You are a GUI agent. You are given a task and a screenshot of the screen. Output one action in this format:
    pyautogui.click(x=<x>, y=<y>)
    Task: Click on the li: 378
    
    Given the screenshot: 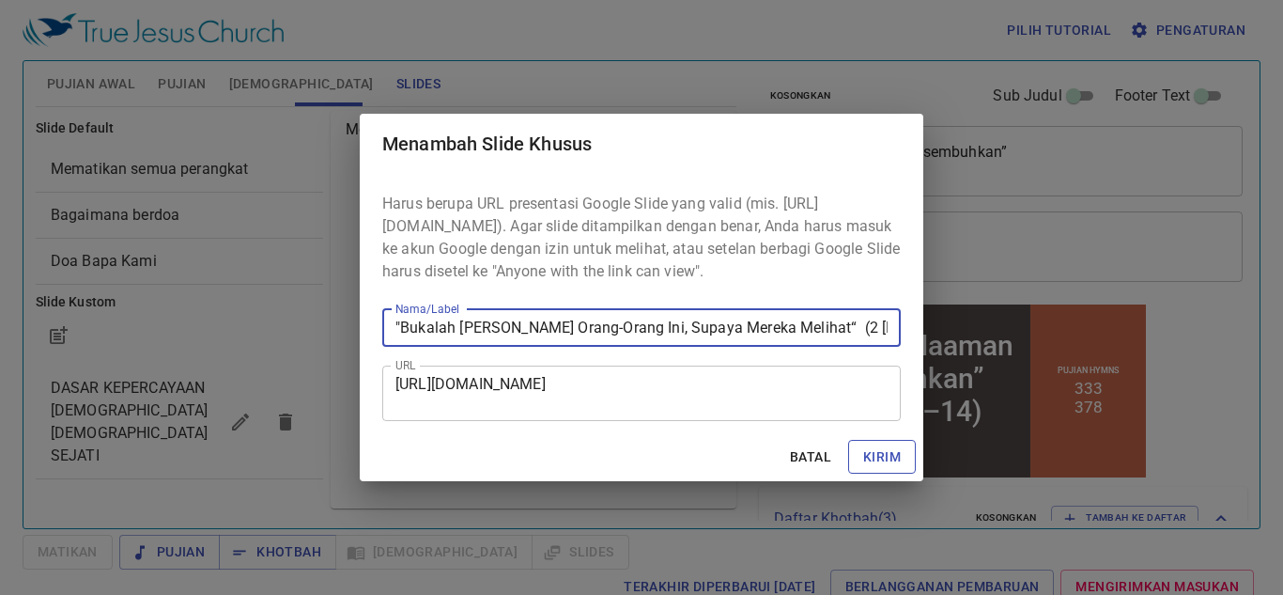 What is the action you would take?
    pyautogui.click(x=337, y=105)
    